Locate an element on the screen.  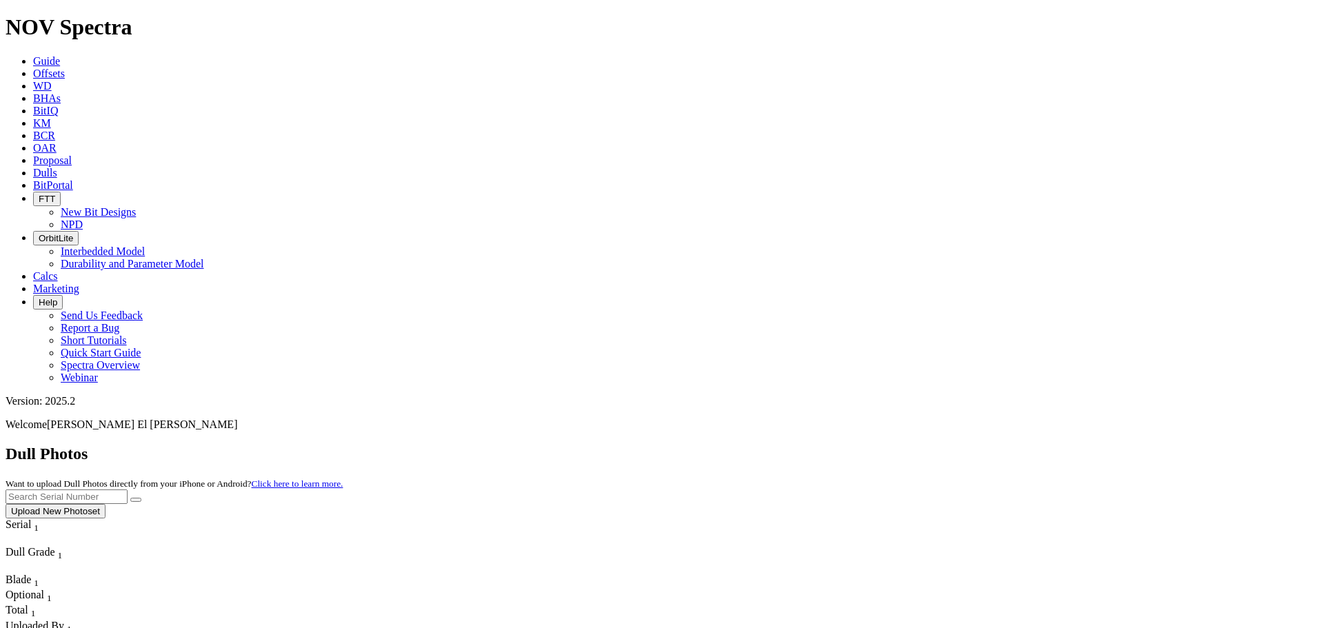
a: BitPortal is located at coordinates (53, 185).